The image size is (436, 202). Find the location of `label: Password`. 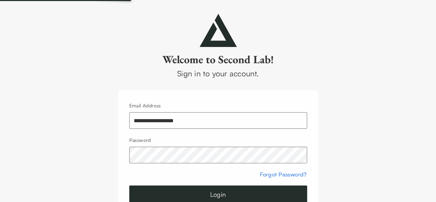

label: Password is located at coordinates (140, 140).